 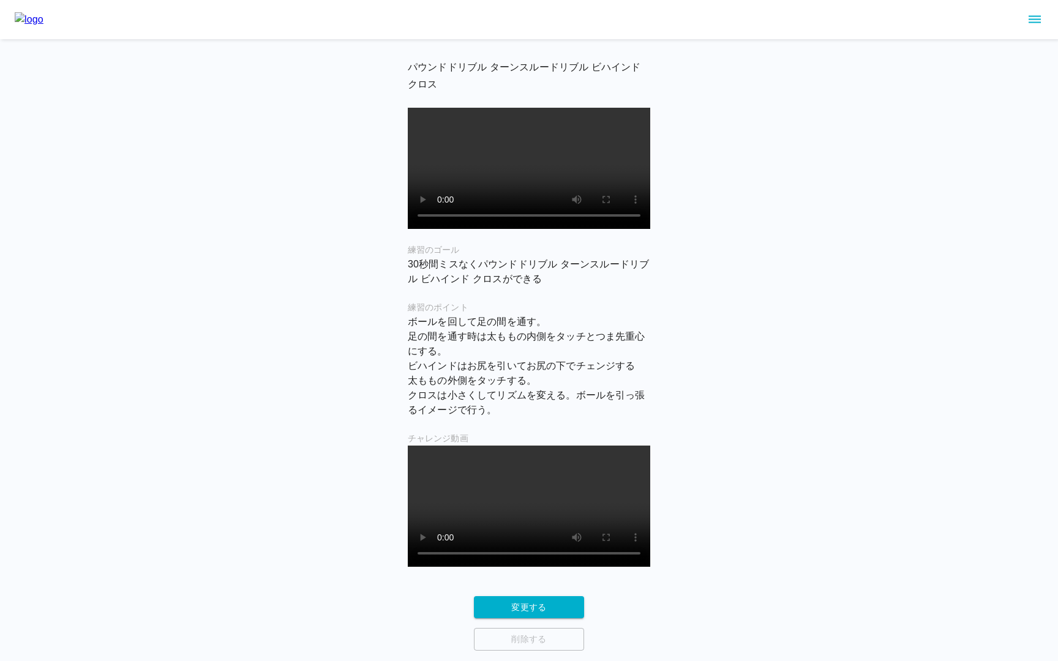 I want to click on p: 30秒間ミスなくパウンドドリブル ターンスルードリブル ビハインド クロスができる, so click(x=529, y=272).